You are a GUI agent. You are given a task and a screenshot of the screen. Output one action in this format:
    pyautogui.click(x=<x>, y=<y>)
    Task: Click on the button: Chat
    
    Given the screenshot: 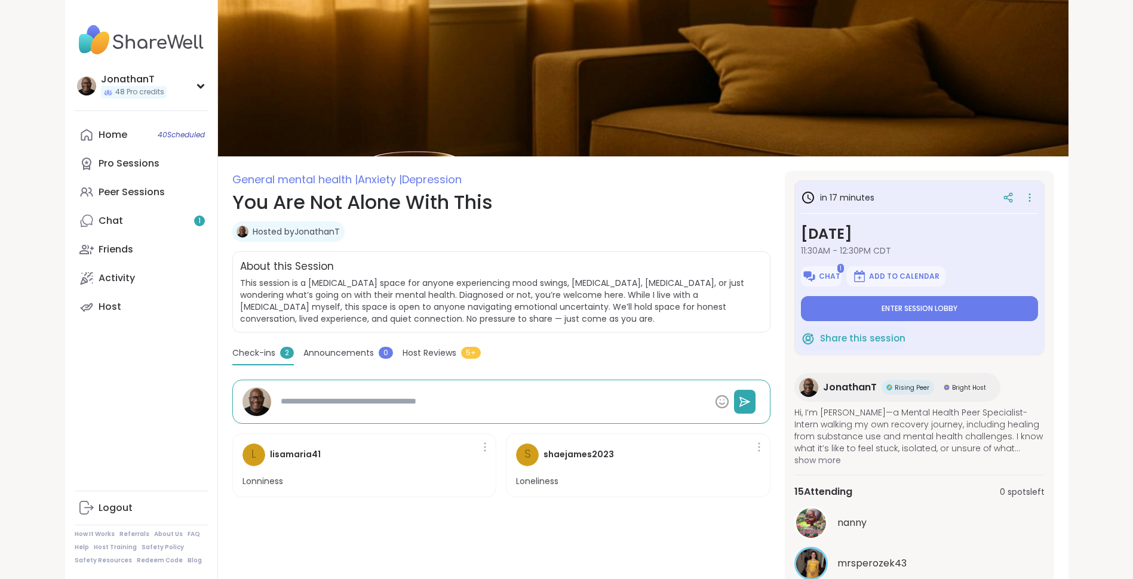 What is the action you would take?
    pyautogui.click(x=821, y=277)
    